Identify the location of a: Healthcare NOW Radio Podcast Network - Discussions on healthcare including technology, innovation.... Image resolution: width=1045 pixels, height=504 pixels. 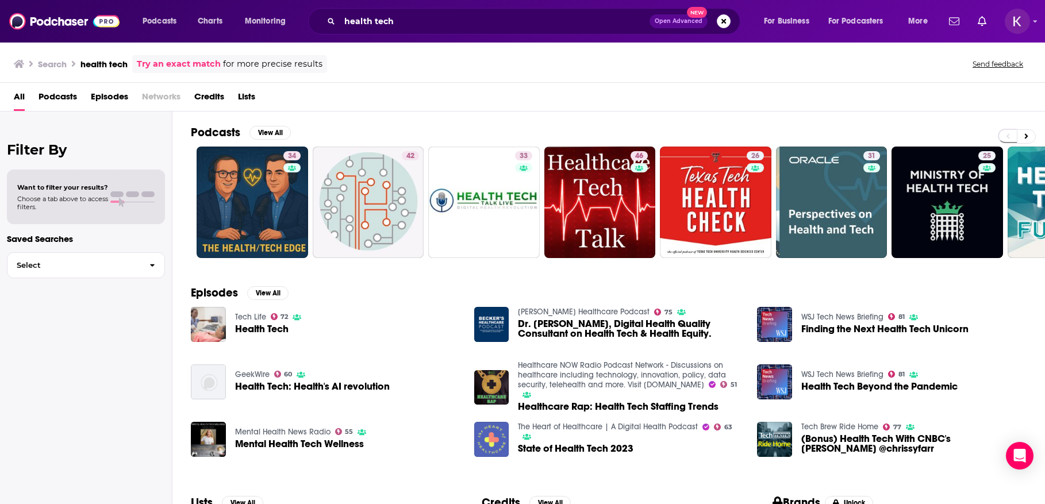
(622, 375).